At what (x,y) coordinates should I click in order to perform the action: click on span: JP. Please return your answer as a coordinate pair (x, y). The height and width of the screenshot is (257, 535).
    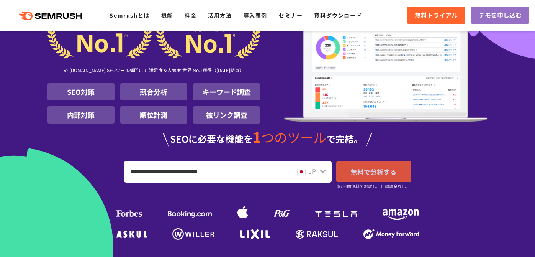
    Looking at the image, I should click on (312, 171).